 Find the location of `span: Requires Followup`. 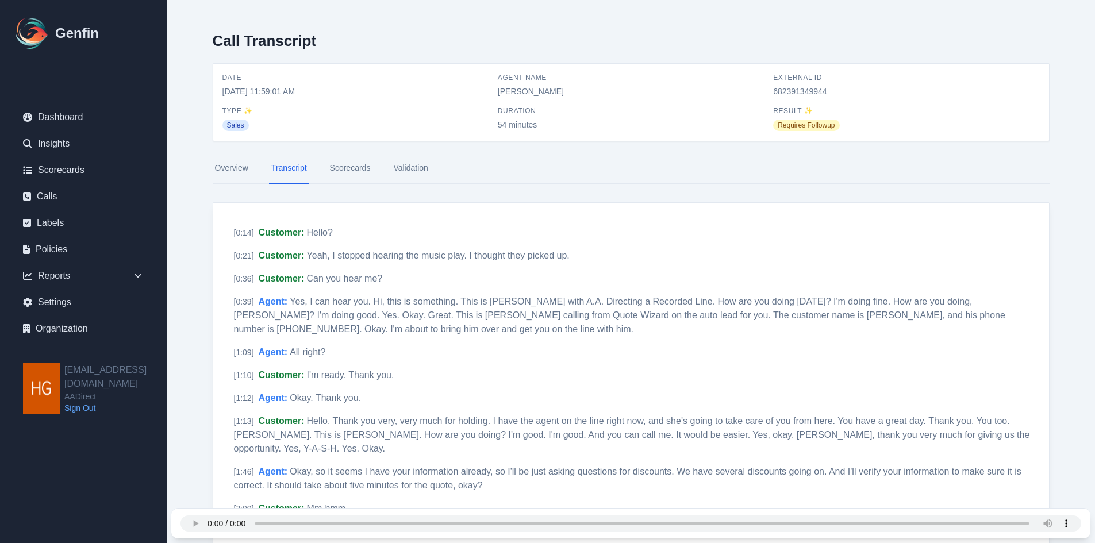

span: Requires Followup is located at coordinates (806, 125).